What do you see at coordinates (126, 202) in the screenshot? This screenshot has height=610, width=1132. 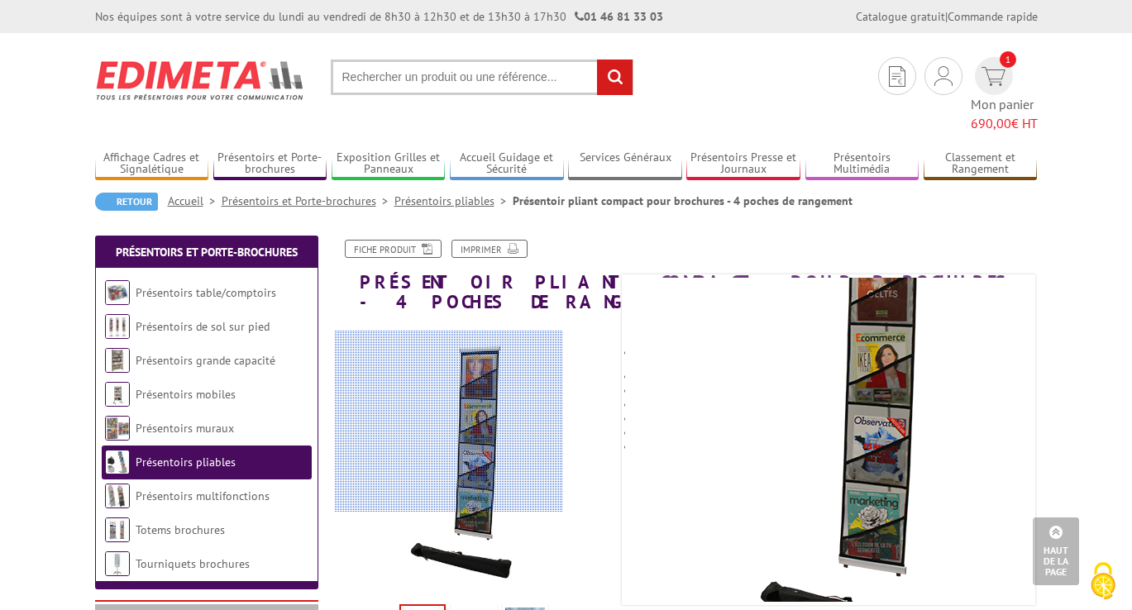 I see `a: Retour` at bounding box center [126, 202].